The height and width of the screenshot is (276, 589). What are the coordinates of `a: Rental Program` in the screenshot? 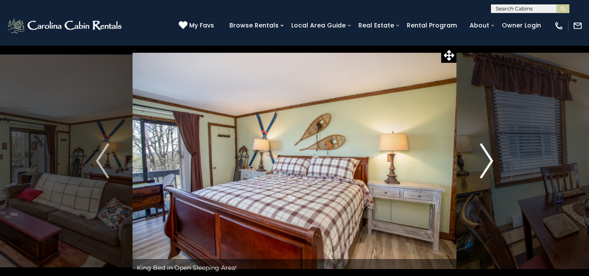 It's located at (431, 25).